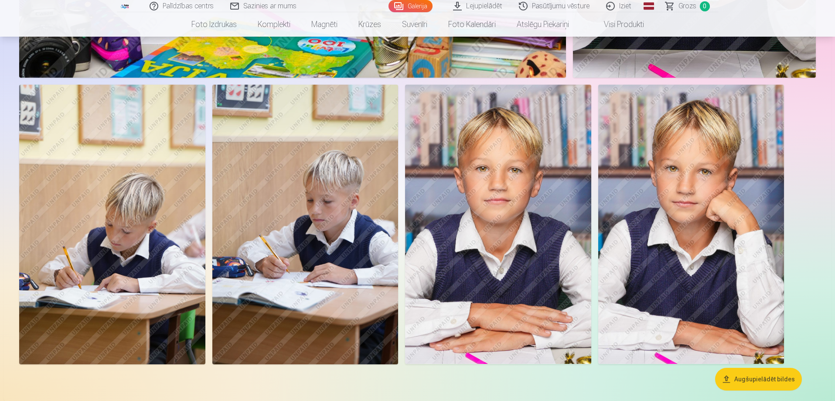 The width and height of the screenshot is (835, 401). Describe the element at coordinates (758, 379) in the screenshot. I see `button: Augšupielādēt bildes` at that location.